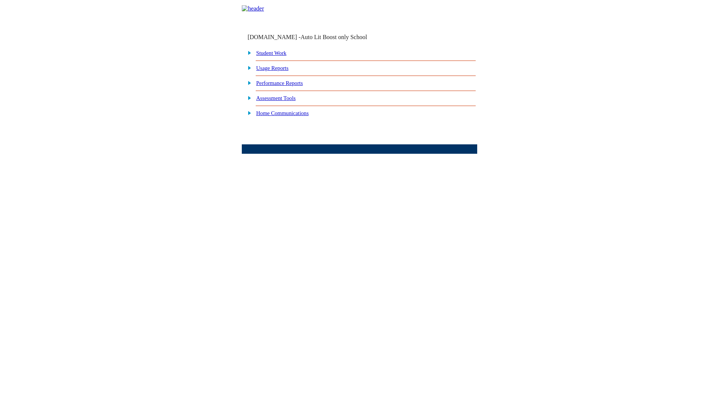 The image size is (722, 406). Describe the element at coordinates (275, 98) in the screenshot. I see `a: Assessment Tools` at that location.